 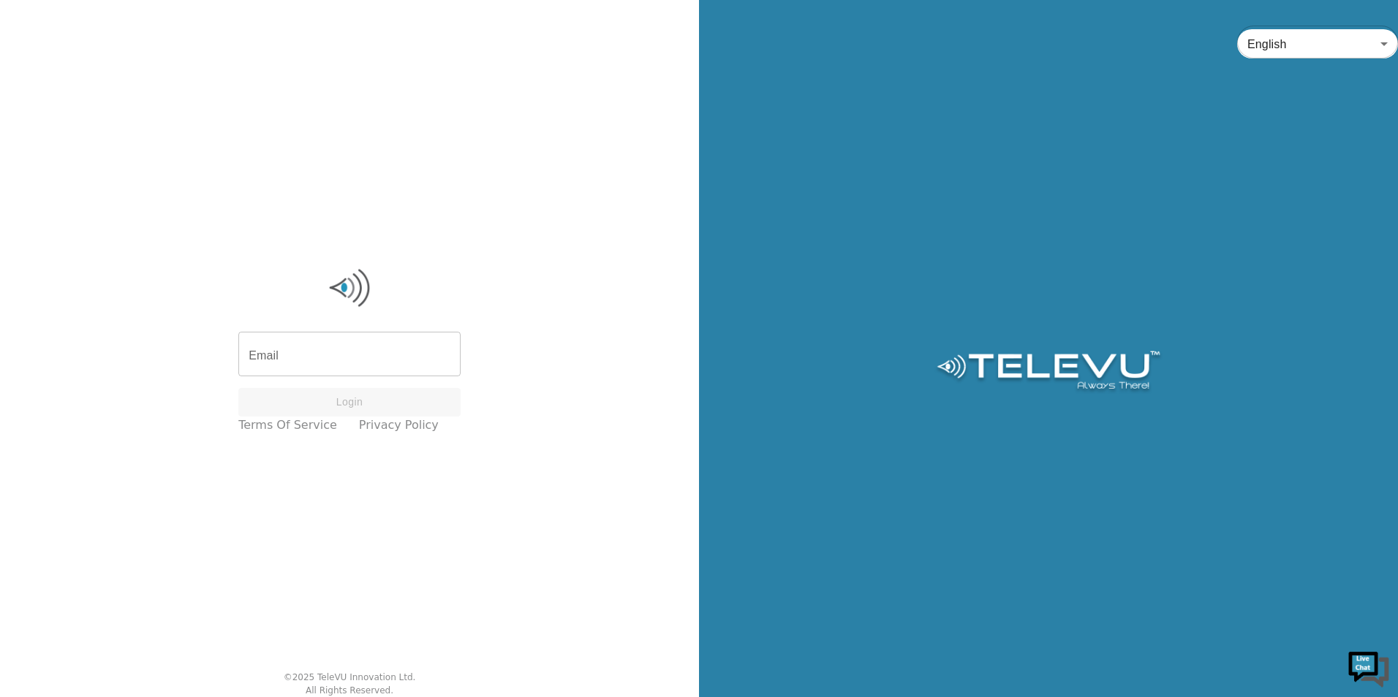 I want to click on div: All Rights Reserved., so click(x=349, y=691).